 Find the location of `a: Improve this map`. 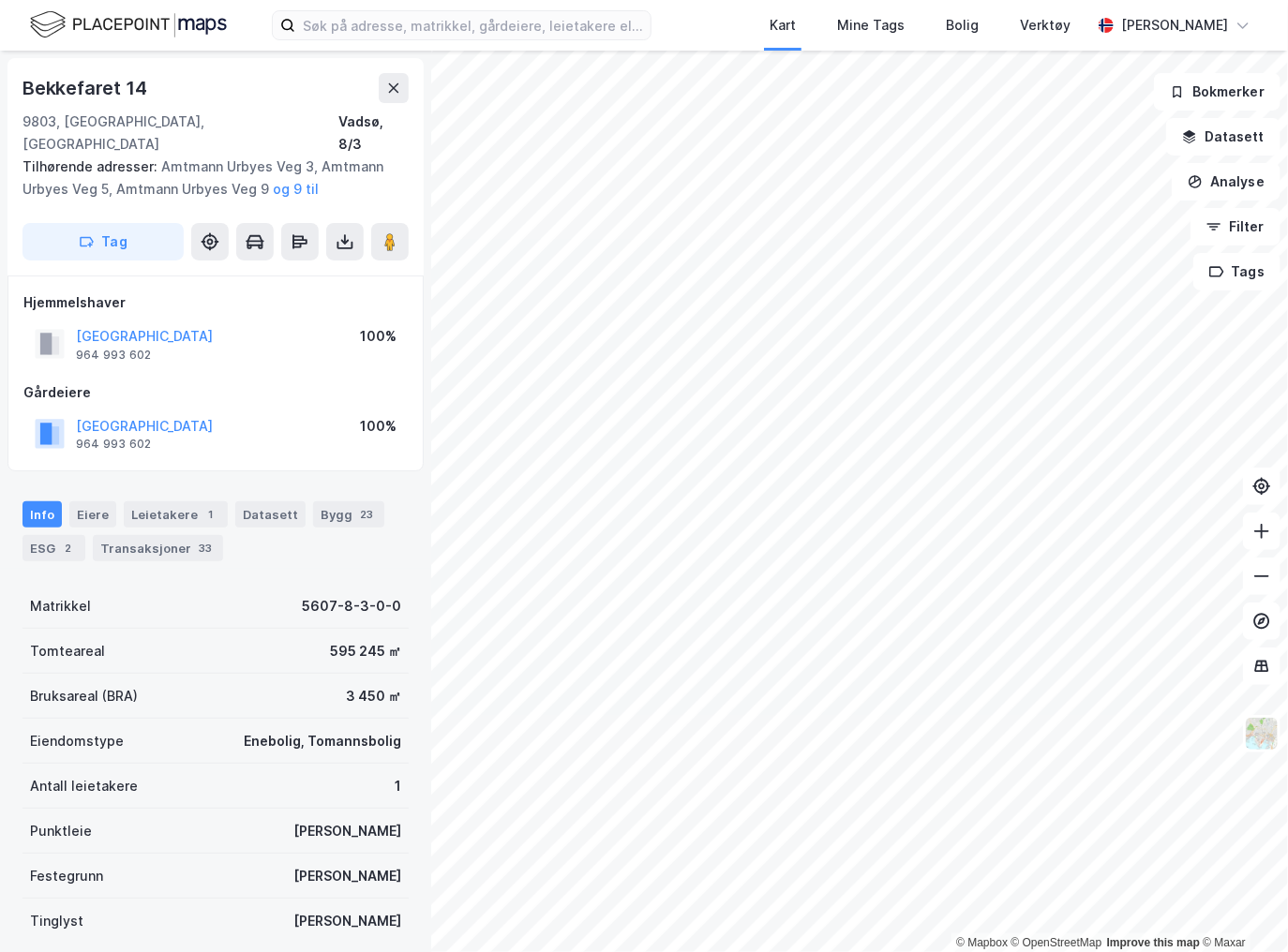

a: Improve this map is located at coordinates (1153, 943).